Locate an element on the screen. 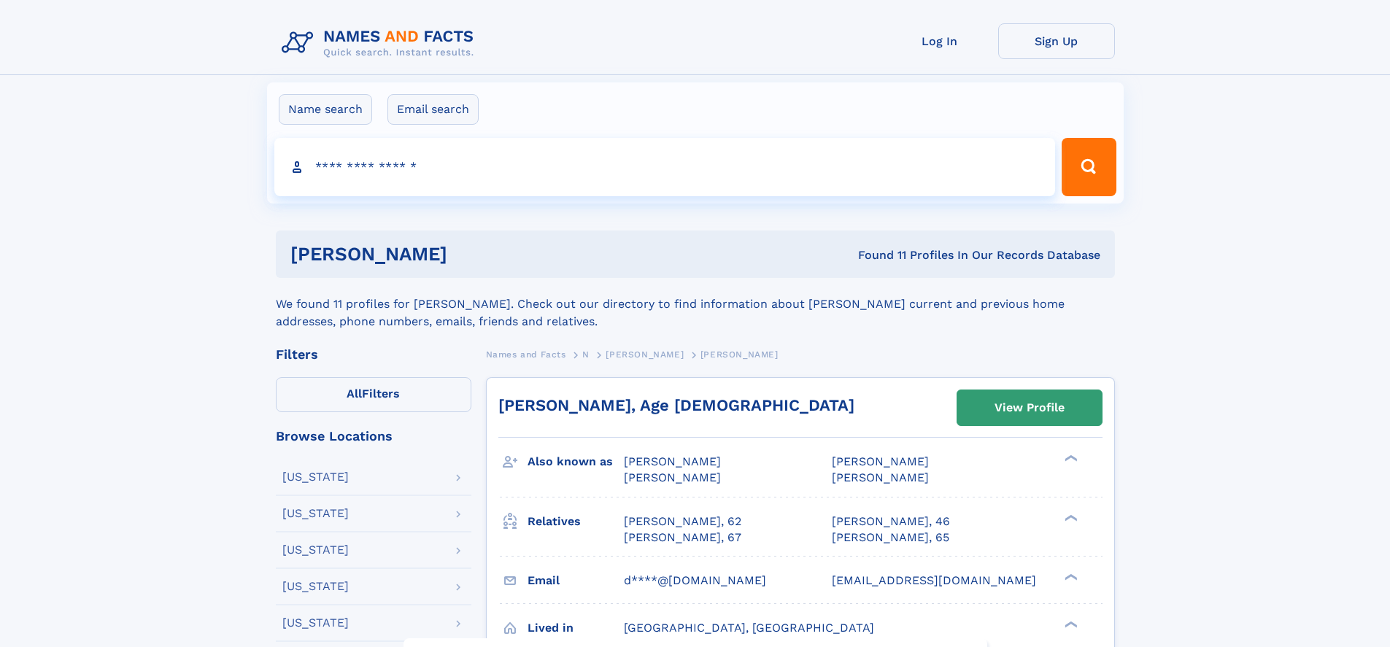  label: Filters is located at coordinates (373, 395).